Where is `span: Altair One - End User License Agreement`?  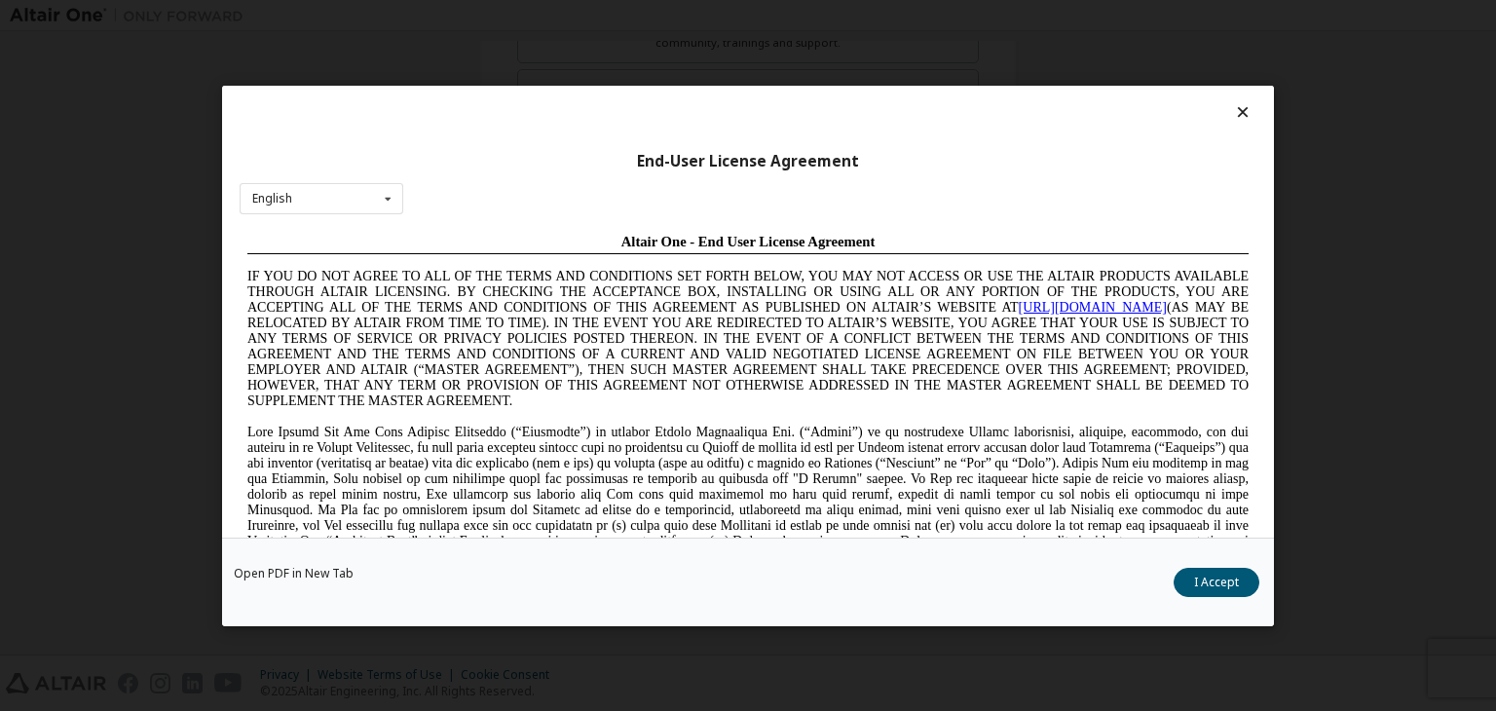 span: Altair One - End User License Agreement is located at coordinates (508, 16).